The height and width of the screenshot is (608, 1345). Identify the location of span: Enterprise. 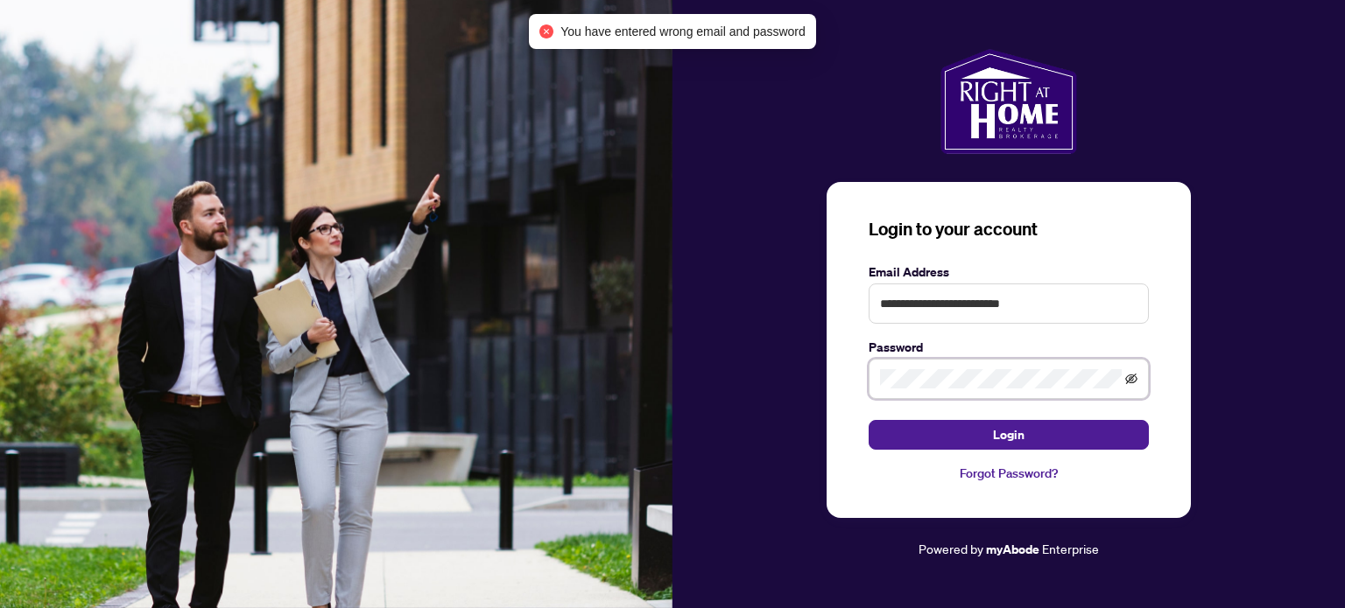
(1070, 549).